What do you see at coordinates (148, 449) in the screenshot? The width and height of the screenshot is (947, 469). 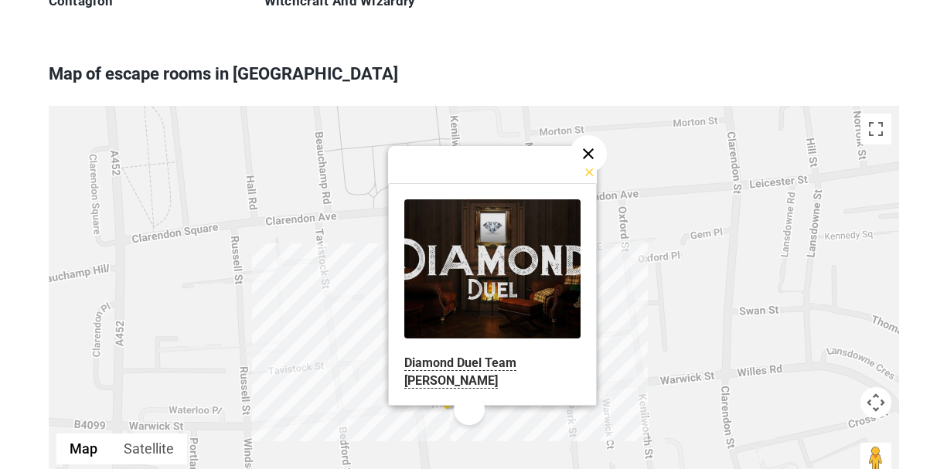 I see `button: Show satellite imagery` at bounding box center [148, 449].